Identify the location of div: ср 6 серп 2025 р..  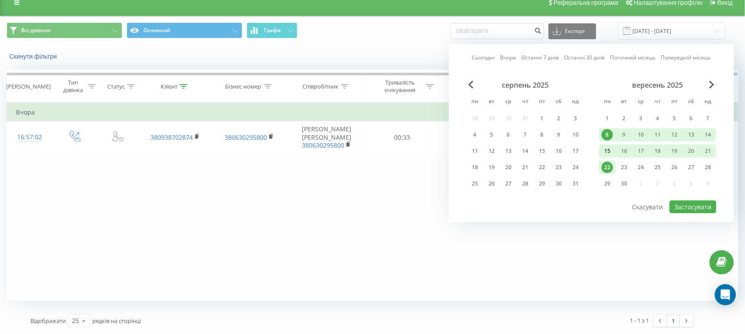
(508, 135).